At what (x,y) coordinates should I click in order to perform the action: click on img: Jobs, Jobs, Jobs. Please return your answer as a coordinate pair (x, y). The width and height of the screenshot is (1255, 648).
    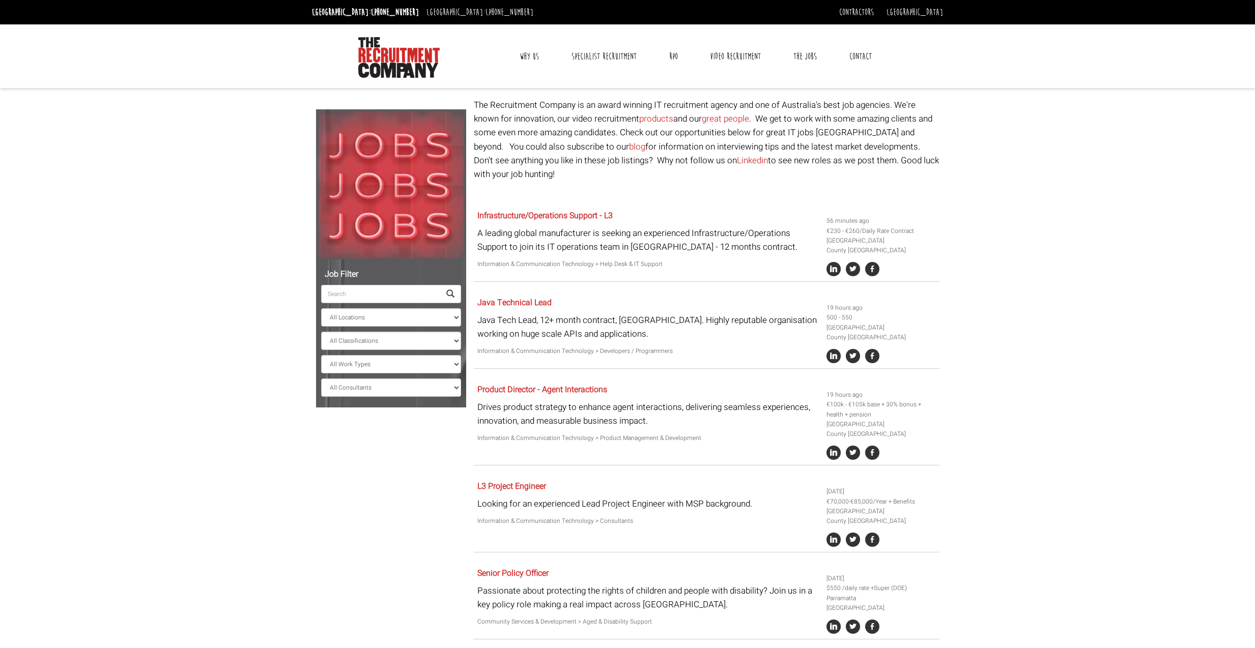
    Looking at the image, I should click on (391, 184).